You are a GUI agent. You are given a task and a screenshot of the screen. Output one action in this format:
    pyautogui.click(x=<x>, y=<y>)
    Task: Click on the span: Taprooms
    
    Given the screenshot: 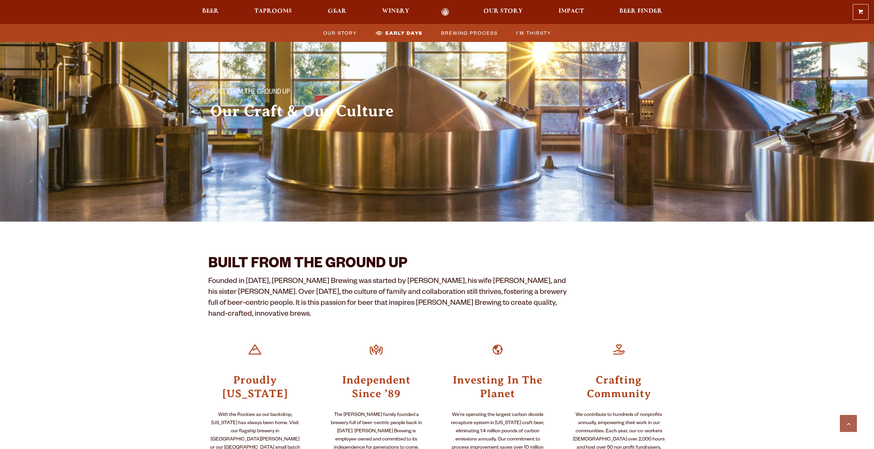 What is the action you would take?
    pyautogui.click(x=273, y=11)
    